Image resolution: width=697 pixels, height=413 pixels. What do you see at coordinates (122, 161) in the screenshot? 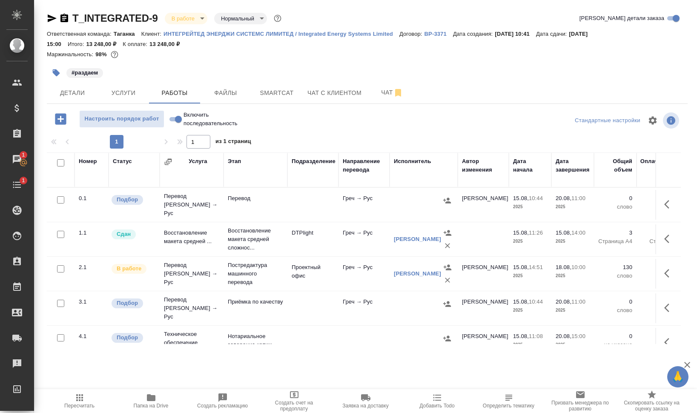
I see `div: Статус` at bounding box center [122, 161].